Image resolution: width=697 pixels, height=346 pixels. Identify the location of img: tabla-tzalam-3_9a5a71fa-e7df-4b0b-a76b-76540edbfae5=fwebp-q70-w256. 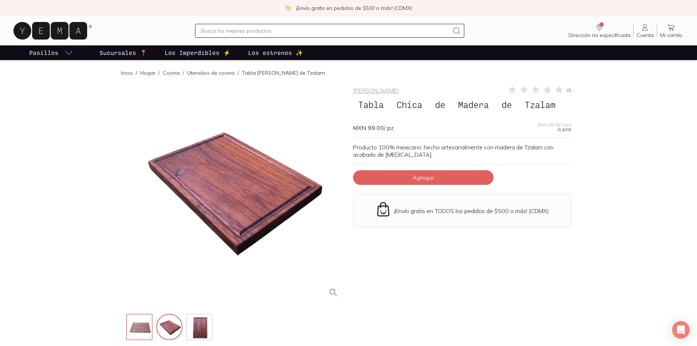
(200, 328).